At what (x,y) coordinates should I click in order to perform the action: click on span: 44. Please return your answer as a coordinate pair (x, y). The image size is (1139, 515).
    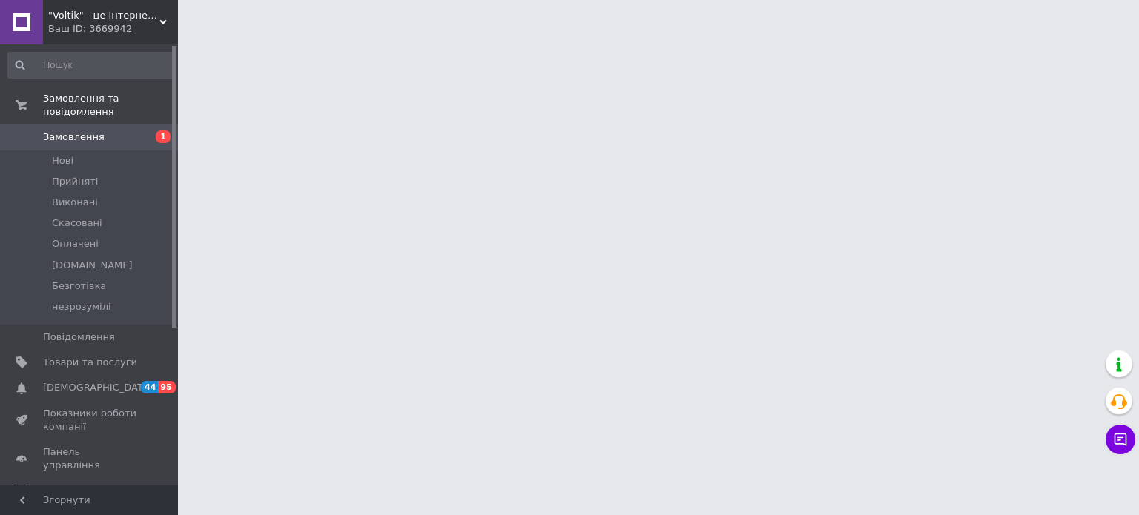
    Looking at the image, I should click on (149, 387).